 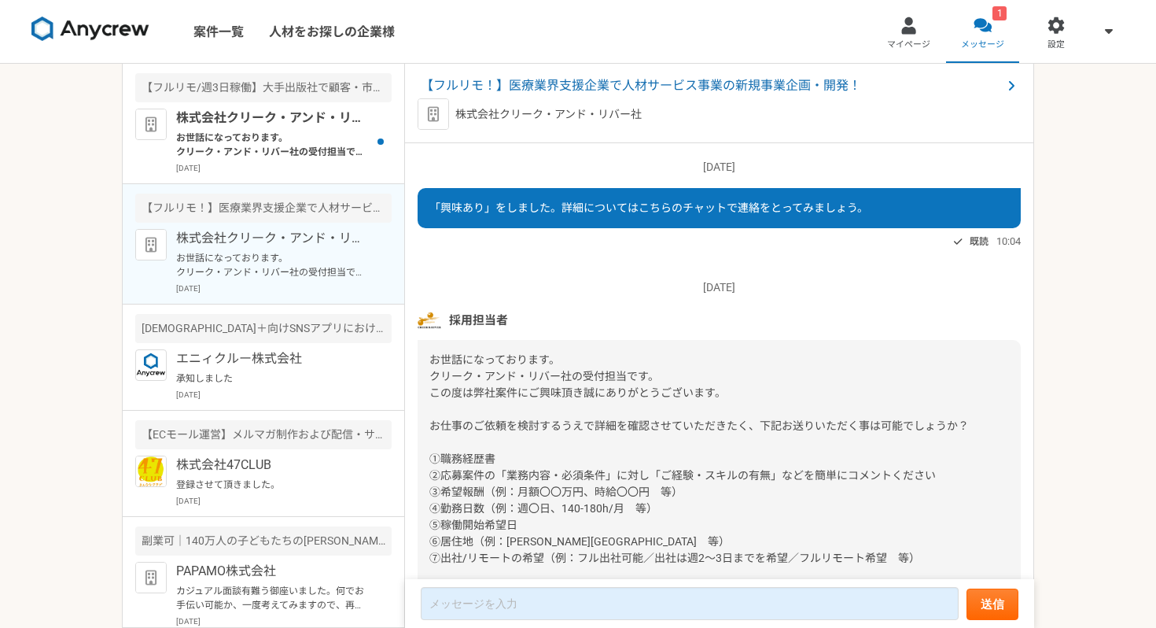 I want to click on div: 【フルリモ！】医療業界支援企業で人材サービス事業の新規事業企画・開発！, so click(x=263, y=208).